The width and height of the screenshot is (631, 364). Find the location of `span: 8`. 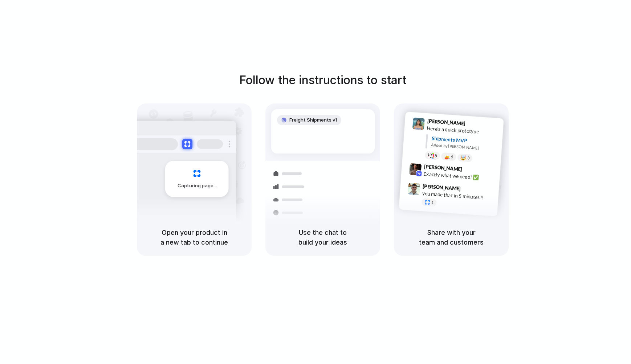

span: 8 is located at coordinates (436, 156).